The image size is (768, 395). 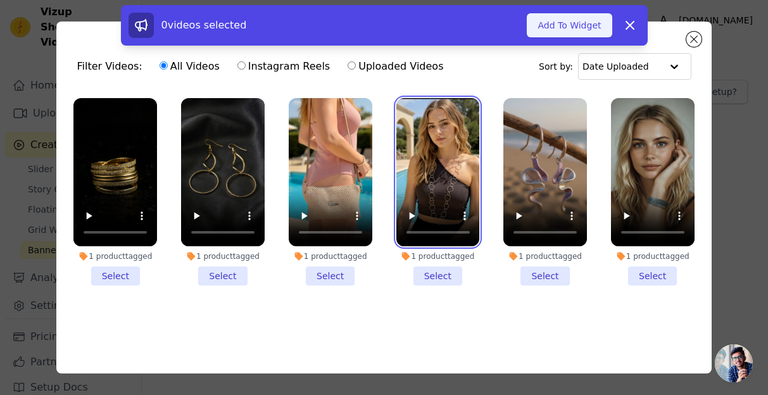 I want to click on label: All Videos, so click(x=189, y=66).